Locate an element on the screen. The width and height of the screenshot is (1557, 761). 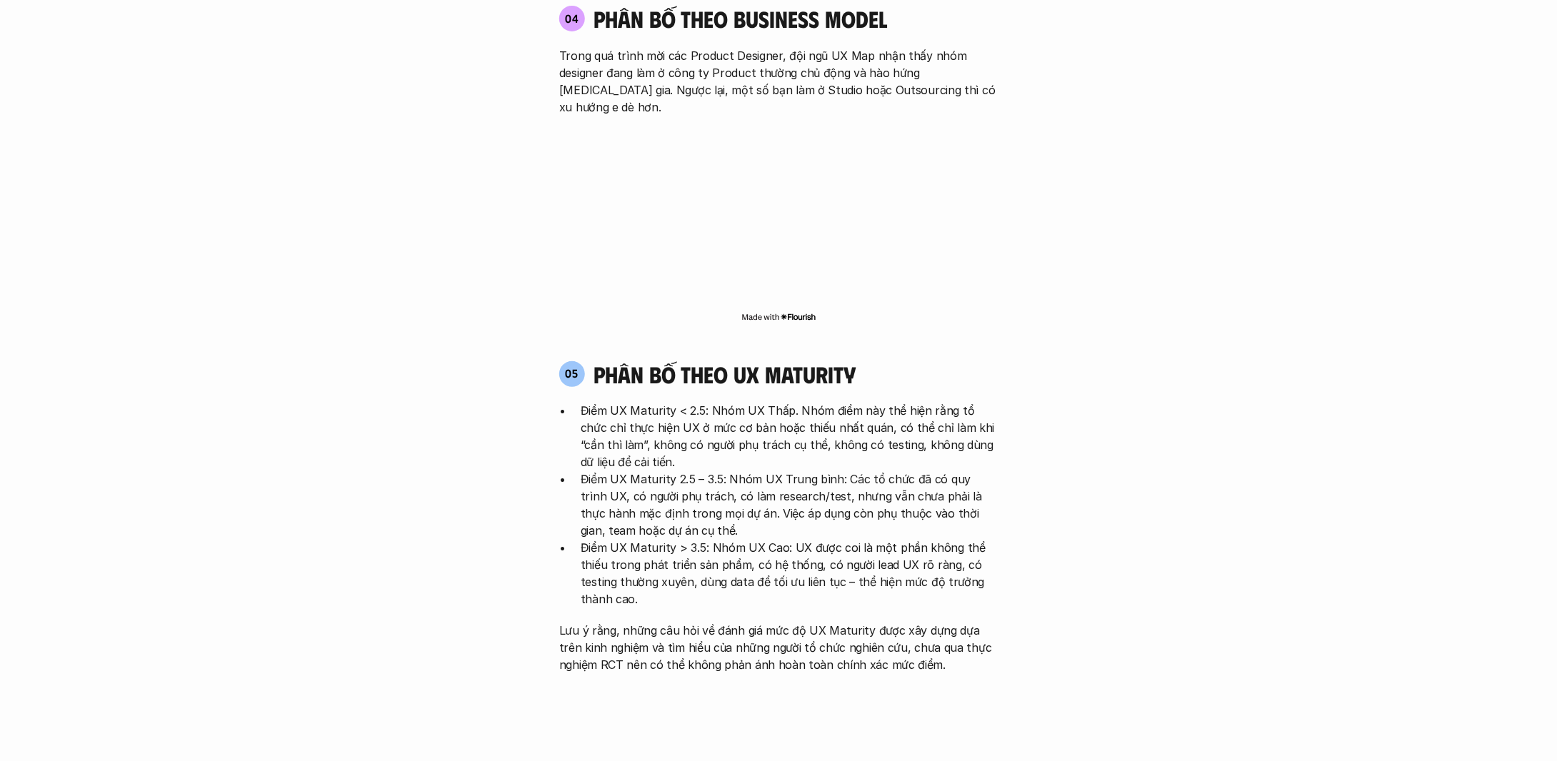
p: Điểm UX Maturity > 3.5: Nhóm UX Cao: UX được coi là một phần không thể thiếu trong phát triển sản... is located at coordinates (789, 574).